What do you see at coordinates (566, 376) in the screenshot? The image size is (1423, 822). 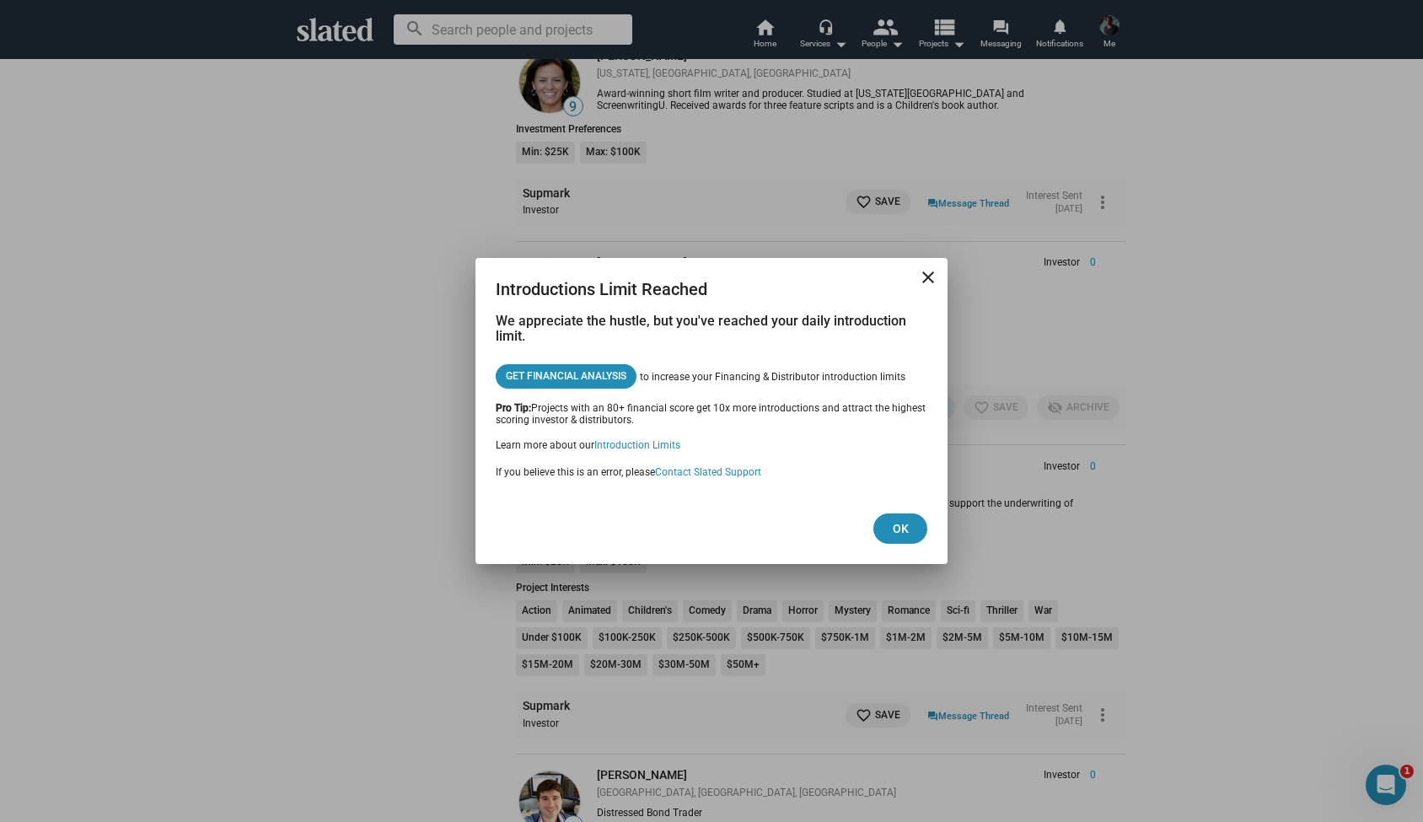 I see `a: Get Financial Analysis` at bounding box center [566, 376].